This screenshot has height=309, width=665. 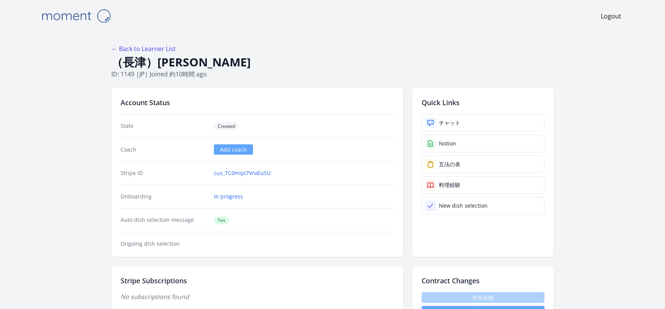 What do you see at coordinates (164, 173) in the screenshot?
I see `dt: Stripe ID` at bounding box center [164, 173].